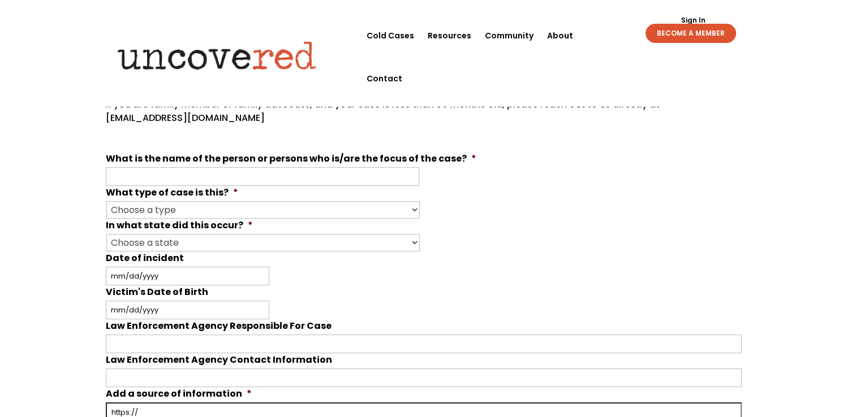 The image size is (856, 417). What do you see at coordinates (179, 226) in the screenshot?
I see `label: In what state did this occur?` at bounding box center [179, 226].